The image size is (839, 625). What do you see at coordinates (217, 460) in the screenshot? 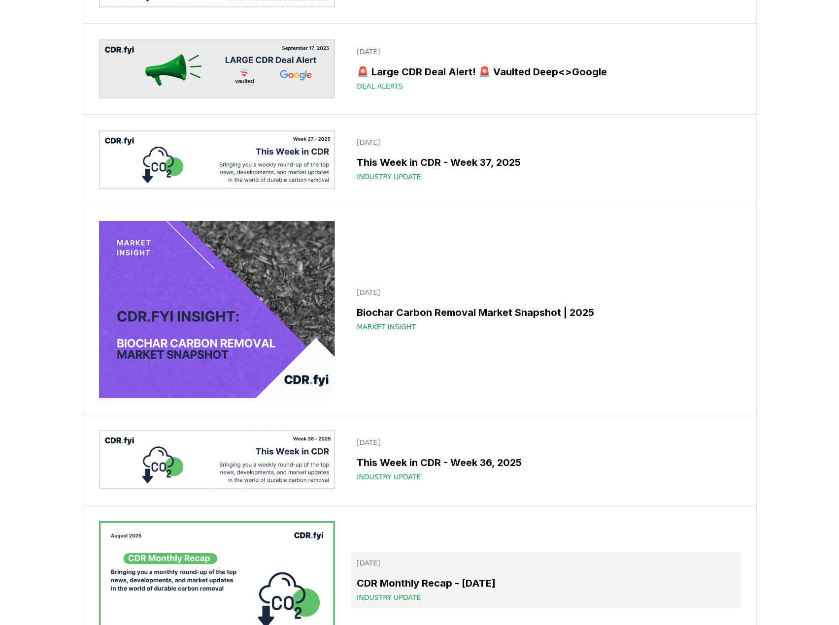
I see `img: This Week in CDR - Week 36, 2025 blog post image` at bounding box center [217, 460].